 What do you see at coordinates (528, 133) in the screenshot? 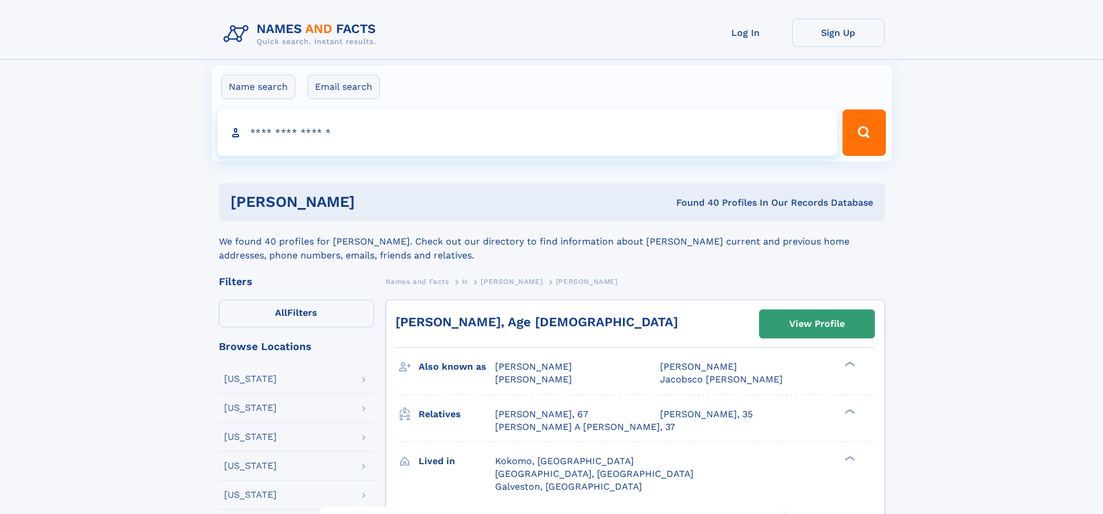
I see `input: search input` at bounding box center [528, 133].